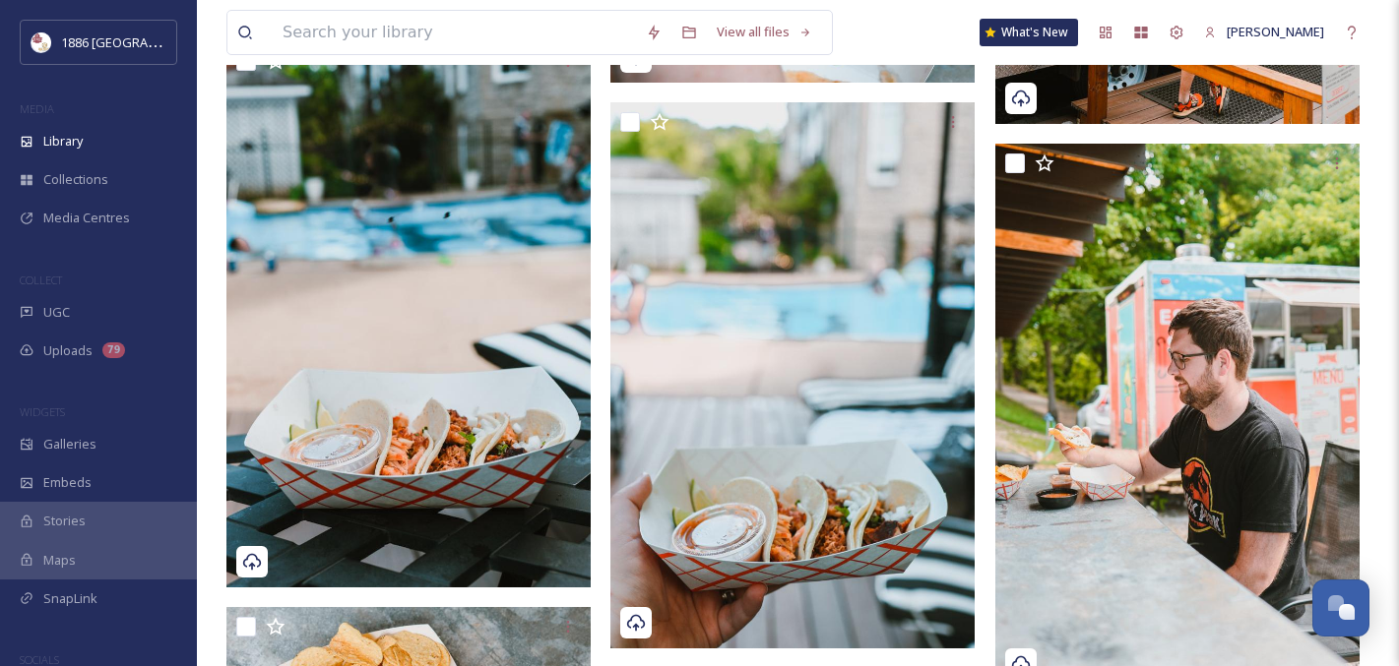 The height and width of the screenshot is (666, 1399). Describe the element at coordinates (87, 218) in the screenshot. I see `span: Media Centres` at that location.